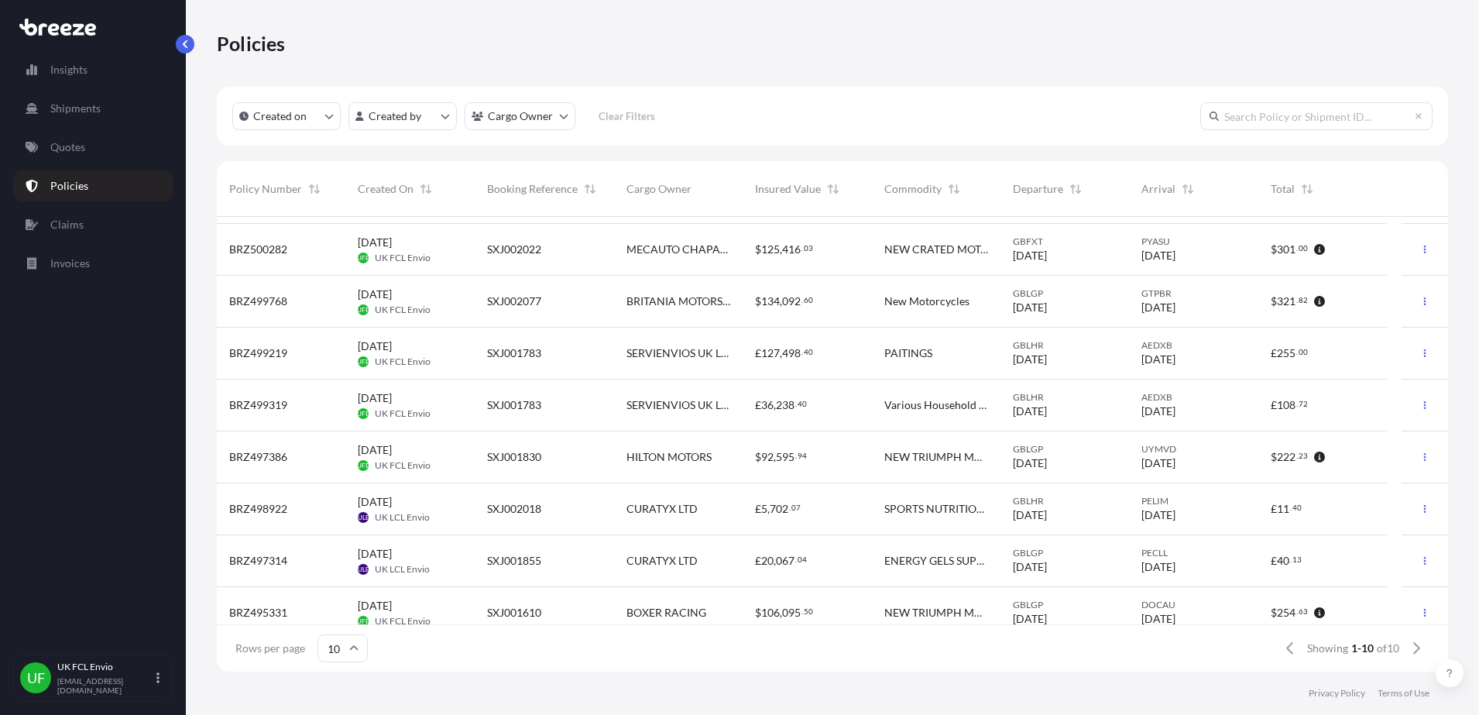  What do you see at coordinates (266, 189) in the screenshot?
I see `span: Policy Number` at bounding box center [266, 189].